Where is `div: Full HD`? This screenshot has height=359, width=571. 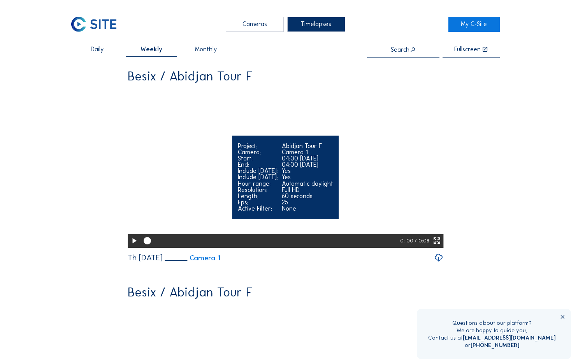
div: Full HD is located at coordinates (307, 190).